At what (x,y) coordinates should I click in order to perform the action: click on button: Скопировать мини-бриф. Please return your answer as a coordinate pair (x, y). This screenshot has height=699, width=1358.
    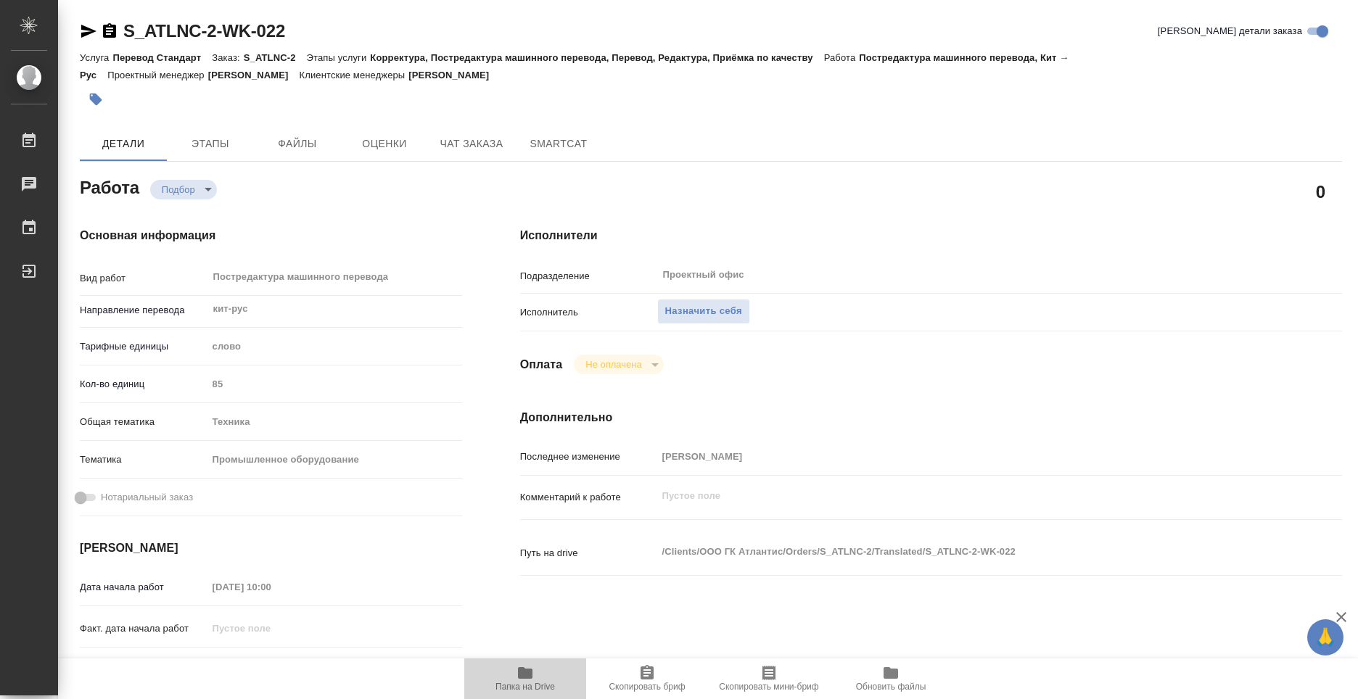
    Looking at the image, I should click on (769, 679).